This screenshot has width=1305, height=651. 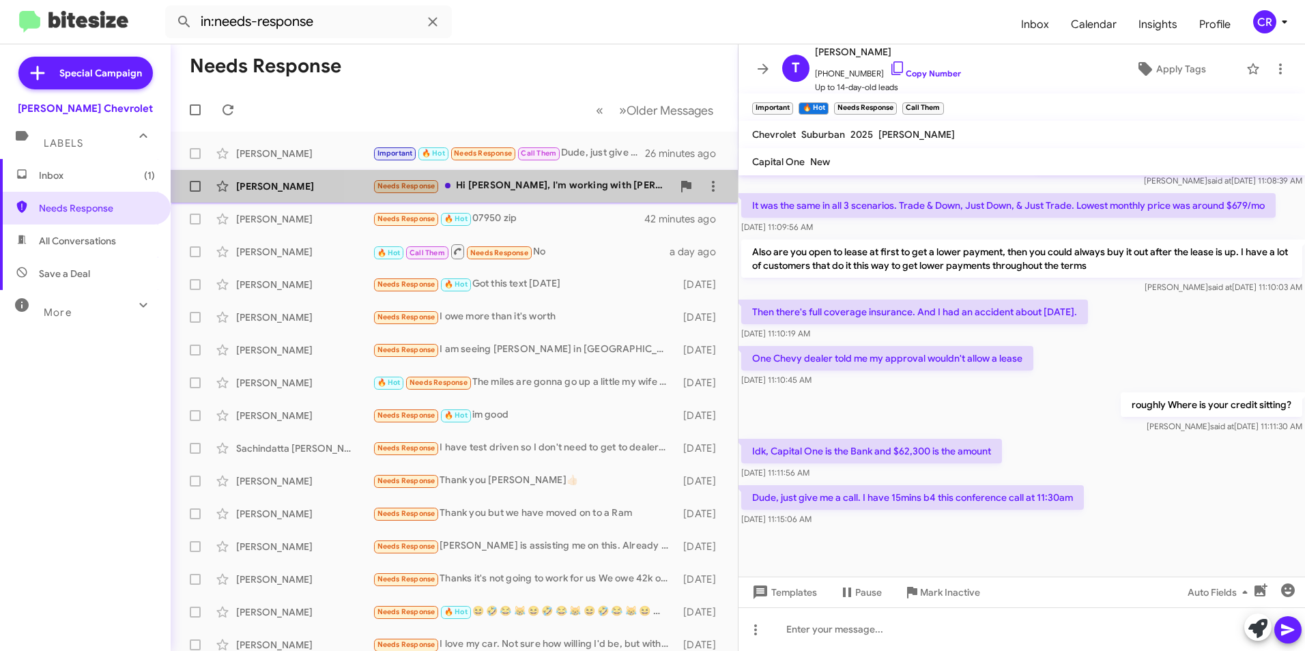 What do you see at coordinates (950, 592) in the screenshot?
I see `span: Mark Inactive` at bounding box center [950, 592].